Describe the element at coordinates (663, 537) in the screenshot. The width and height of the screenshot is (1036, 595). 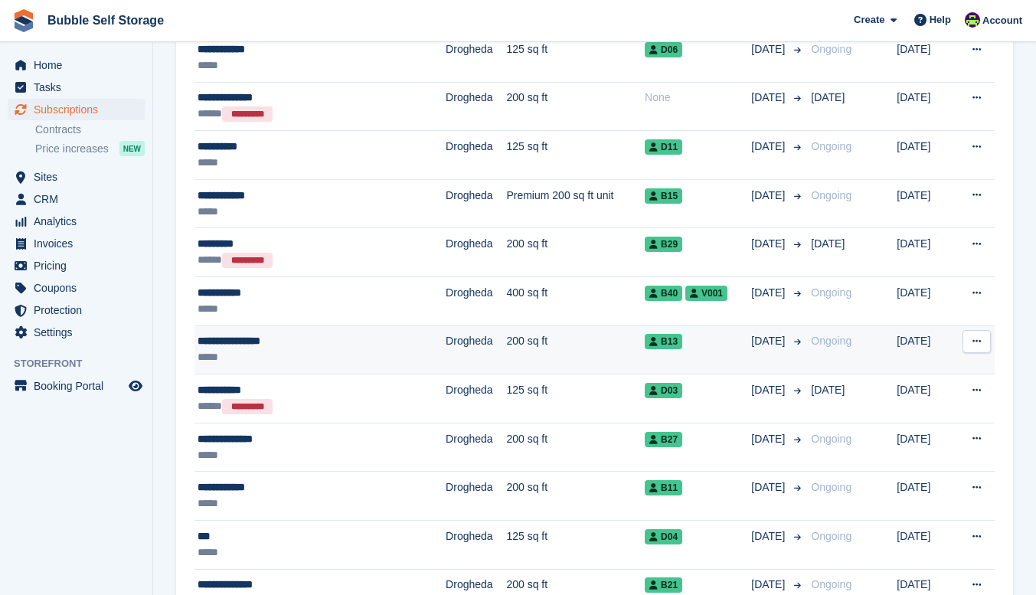
I see `span: D04` at that location.